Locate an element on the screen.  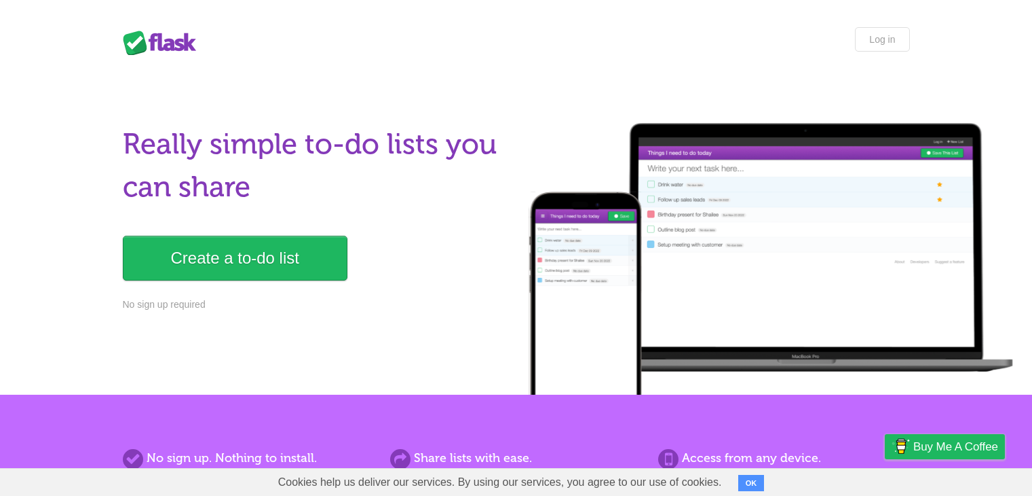
p: No sign up required is located at coordinates (316, 304).